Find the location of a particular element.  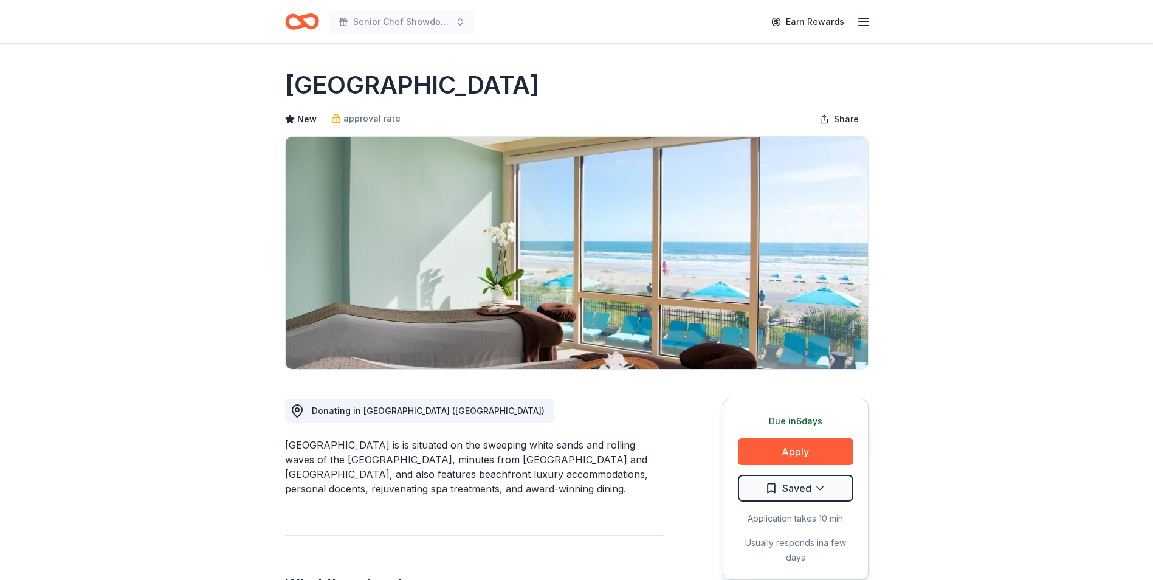

button: Share is located at coordinates (839, 119).